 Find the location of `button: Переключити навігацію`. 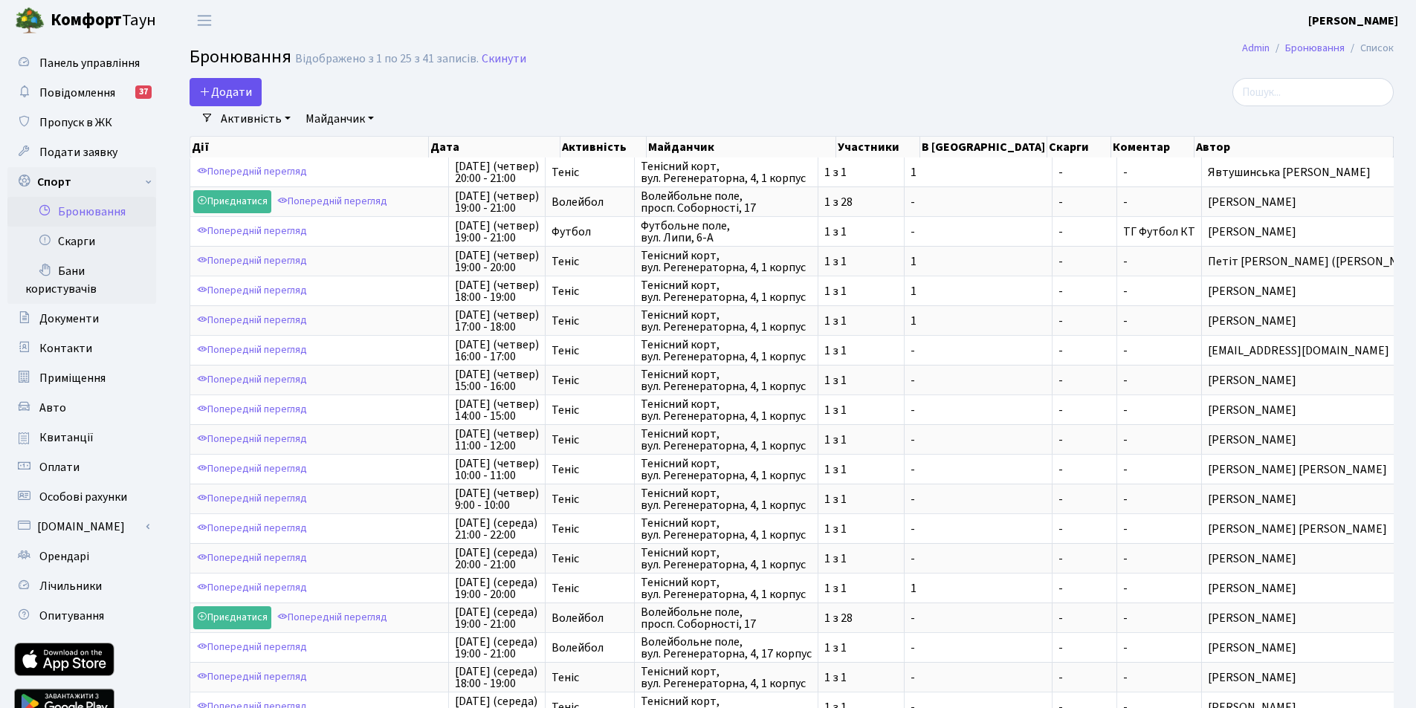

button: Переключити навігацію is located at coordinates (204, 20).